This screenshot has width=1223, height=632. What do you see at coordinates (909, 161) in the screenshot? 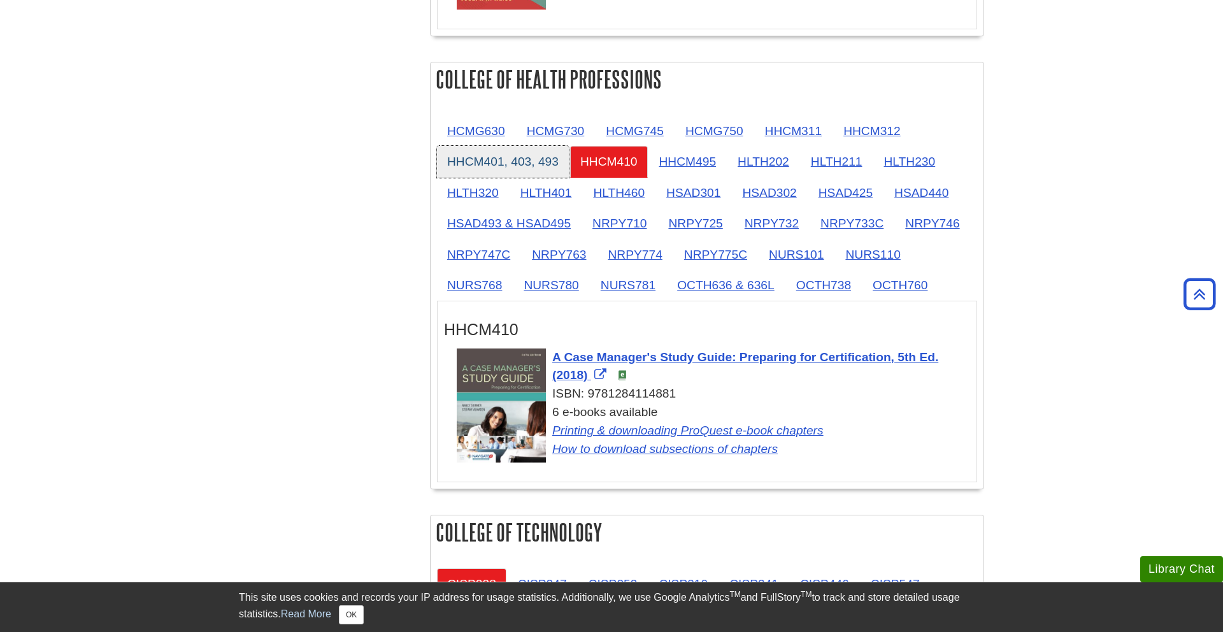
I see `a: HLTH230` at bounding box center [909, 161].